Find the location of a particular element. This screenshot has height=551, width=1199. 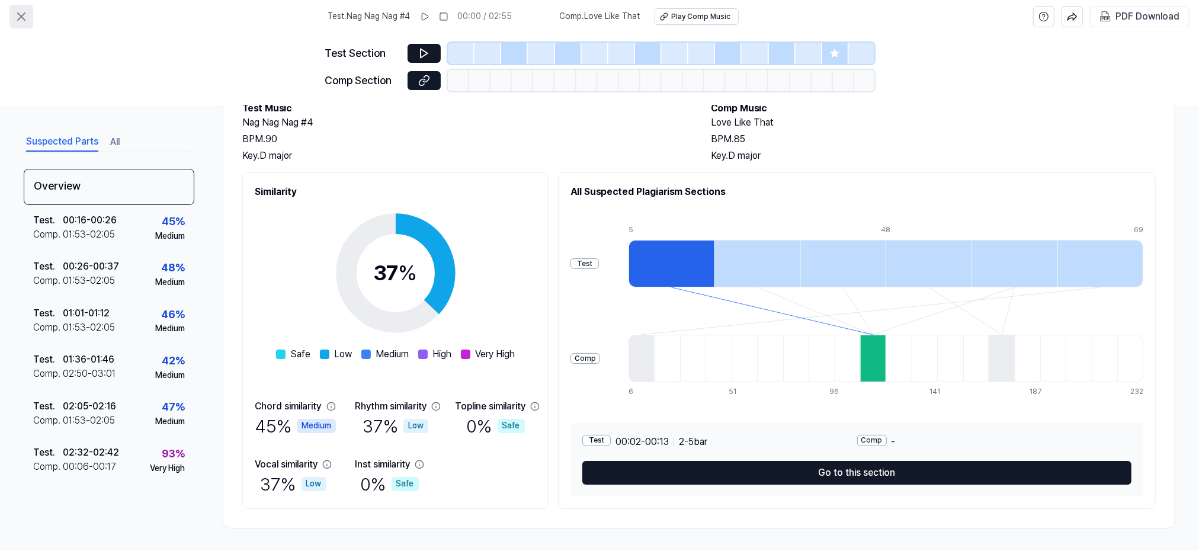

div: 69 is located at coordinates (1139, 230).